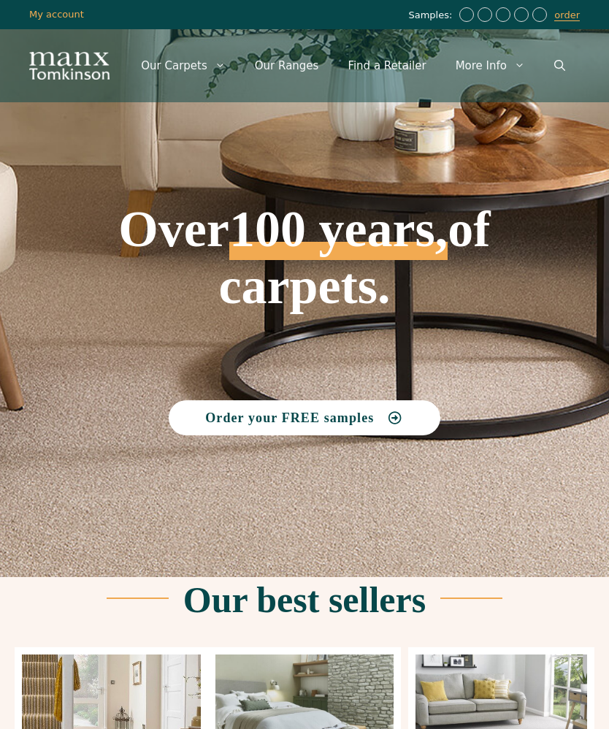 This screenshot has width=609, height=729. I want to click on nav: Primary, so click(353, 66).